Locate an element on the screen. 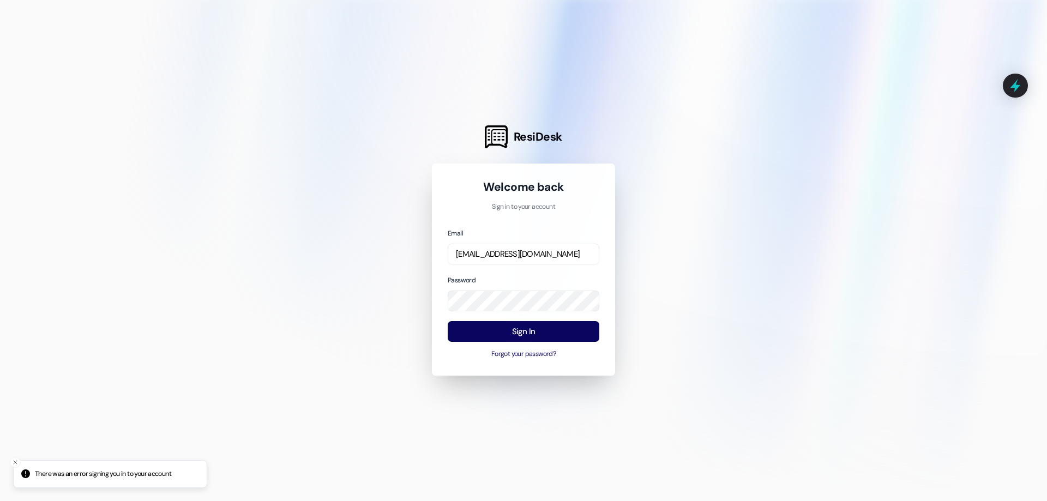  button: Sign In is located at coordinates (524, 332).